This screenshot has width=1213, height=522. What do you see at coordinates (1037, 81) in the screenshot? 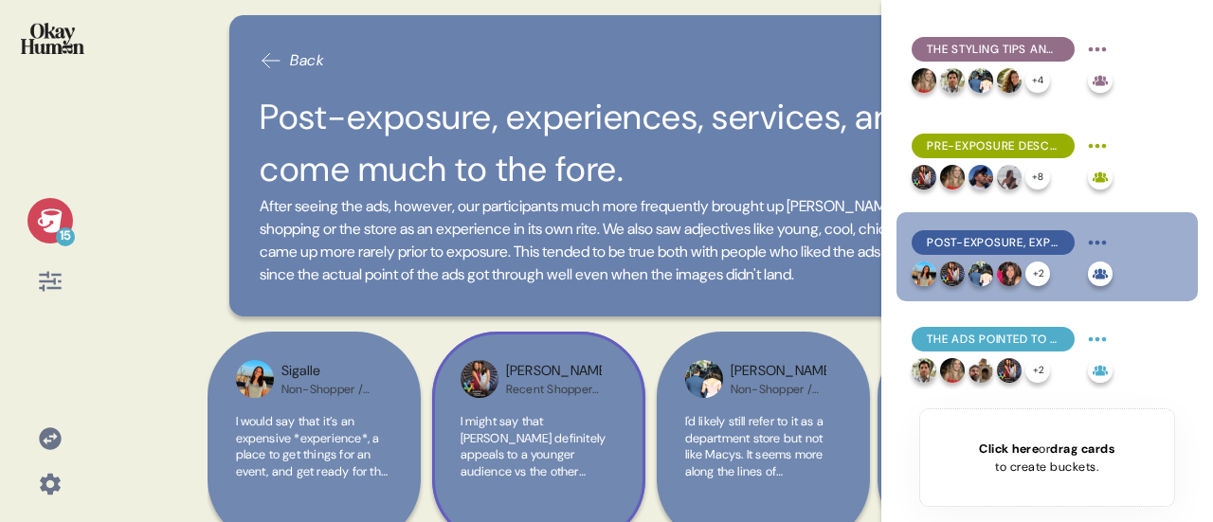
I see `div: + 4` at bounding box center [1037, 81].